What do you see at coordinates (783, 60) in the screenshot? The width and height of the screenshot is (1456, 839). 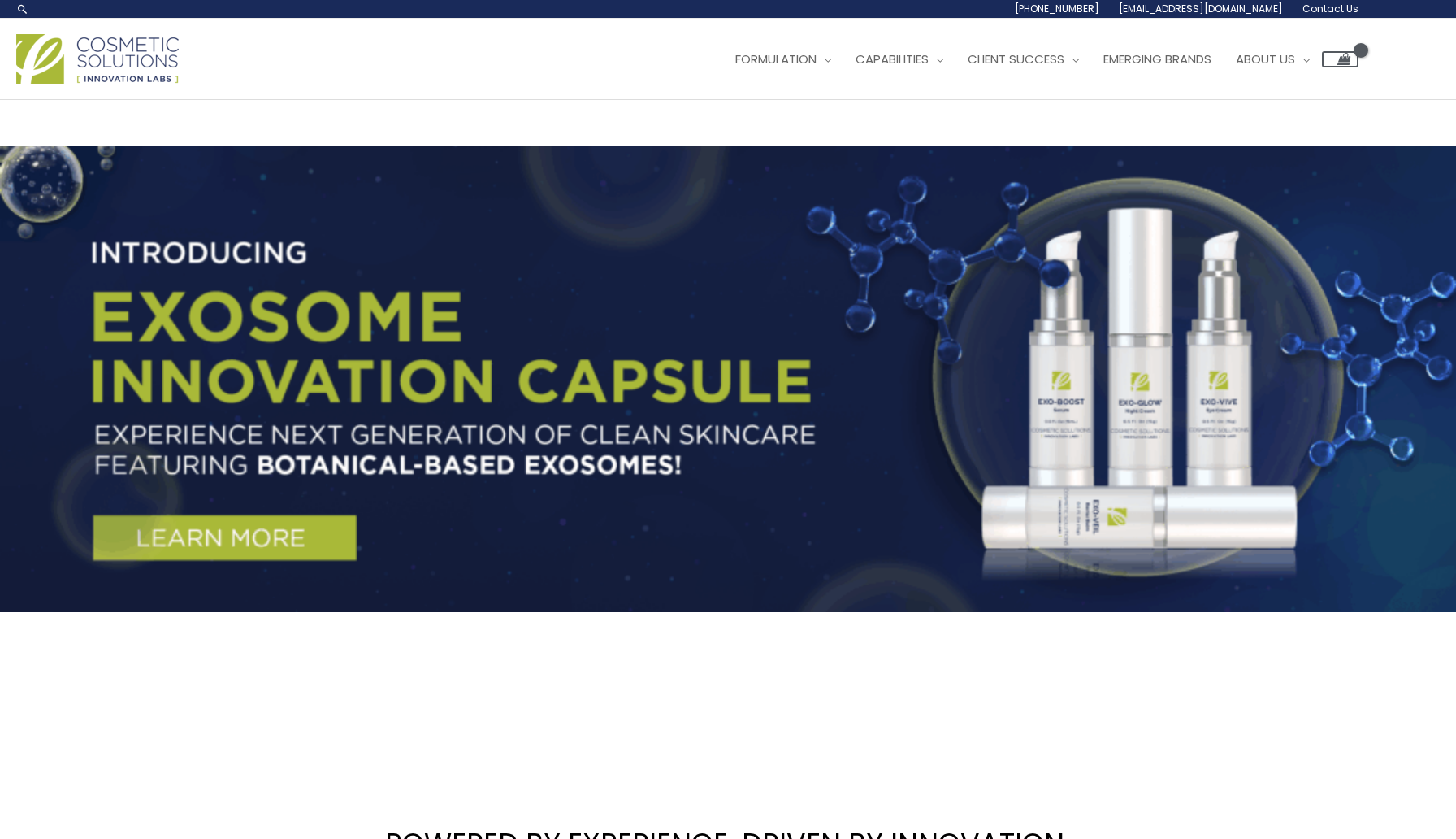 I see `a: Formulation` at bounding box center [783, 60].